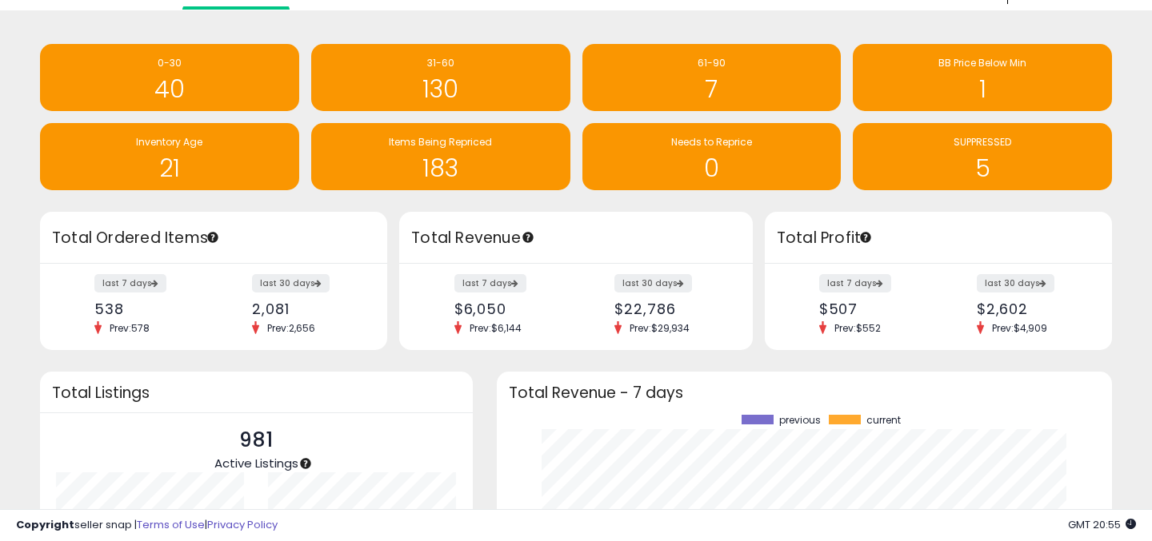 The width and height of the screenshot is (1152, 541). I want to click on div: 2,081, so click(306, 309).